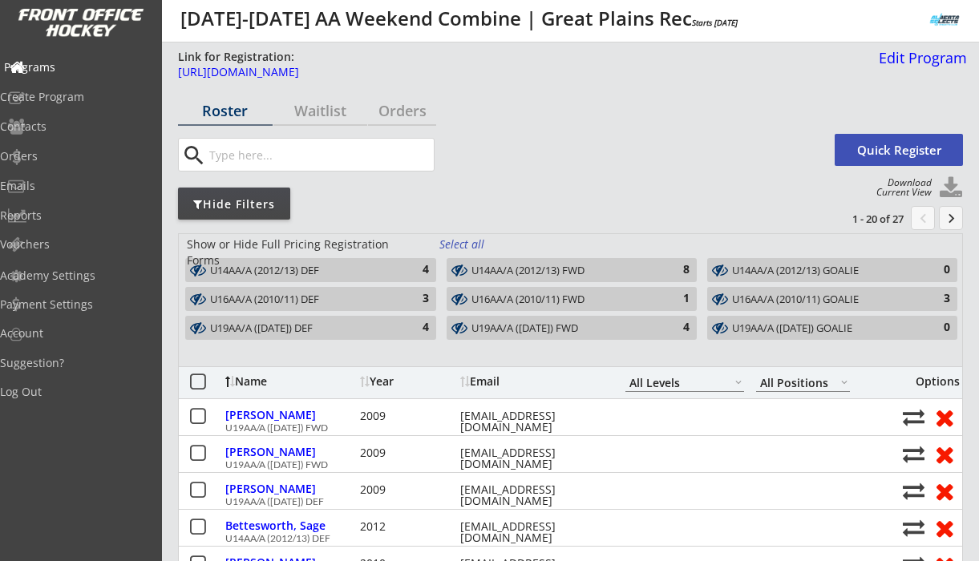  What do you see at coordinates (408, 527) in the screenshot?
I see `div: 2012` at bounding box center [408, 527].